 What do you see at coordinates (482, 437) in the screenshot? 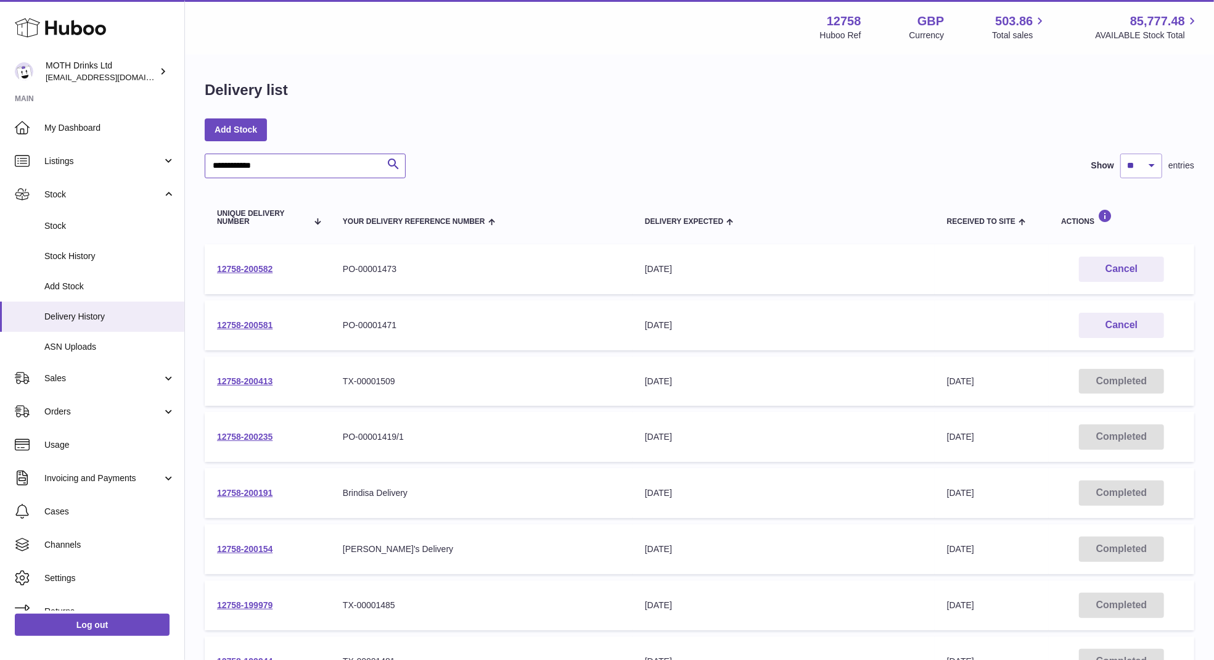
I see `div: PO-00001419/1` at bounding box center [482, 437].